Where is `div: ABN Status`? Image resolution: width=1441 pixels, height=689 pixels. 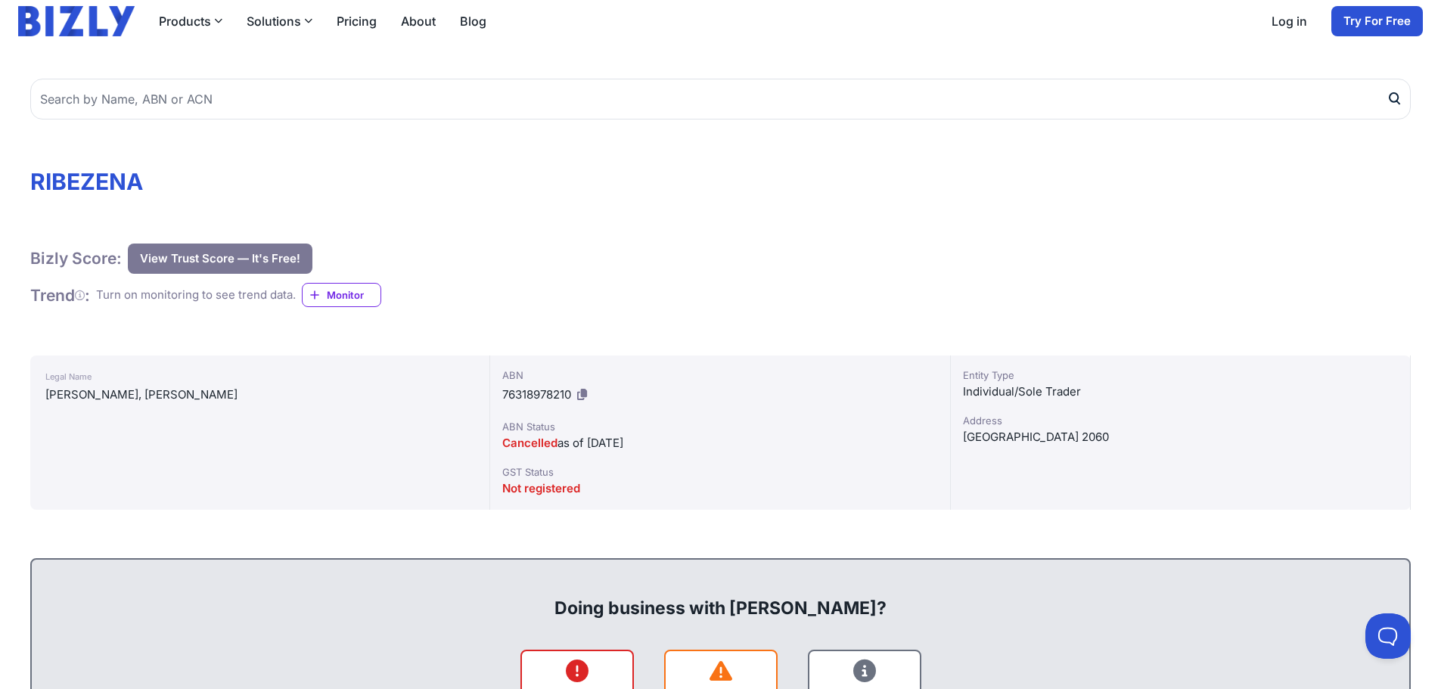
div: ABN Status is located at coordinates (719, 427).